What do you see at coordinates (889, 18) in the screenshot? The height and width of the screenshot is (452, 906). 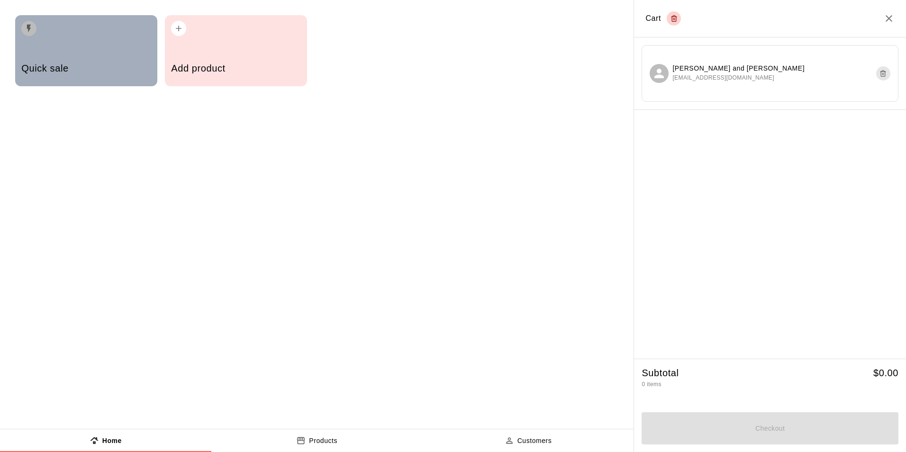 I see `button: Close` at bounding box center [889, 18].